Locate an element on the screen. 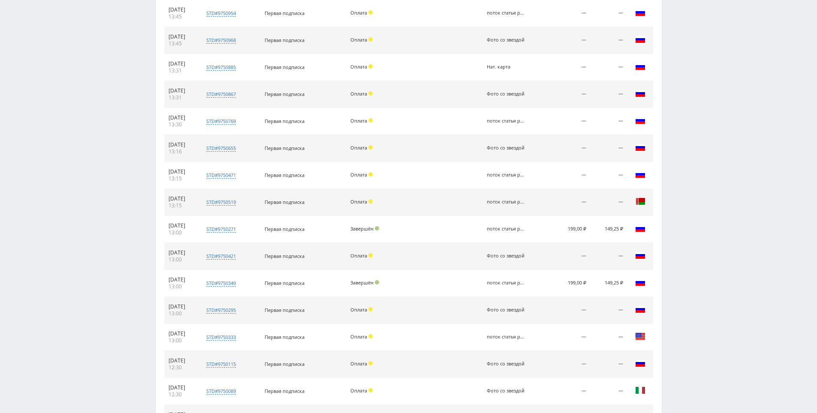 This screenshot has height=413, width=817. div: 13:30 is located at coordinates (181, 125).